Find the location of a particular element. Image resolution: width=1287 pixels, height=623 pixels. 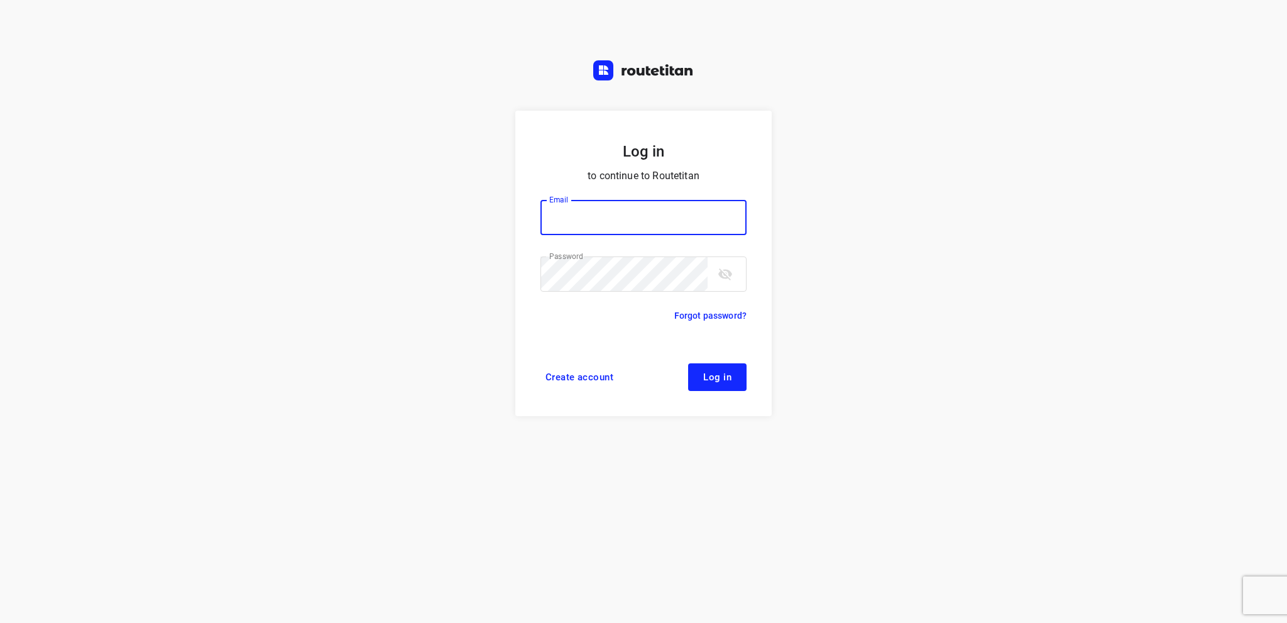

a: Create account is located at coordinates (580, 377).